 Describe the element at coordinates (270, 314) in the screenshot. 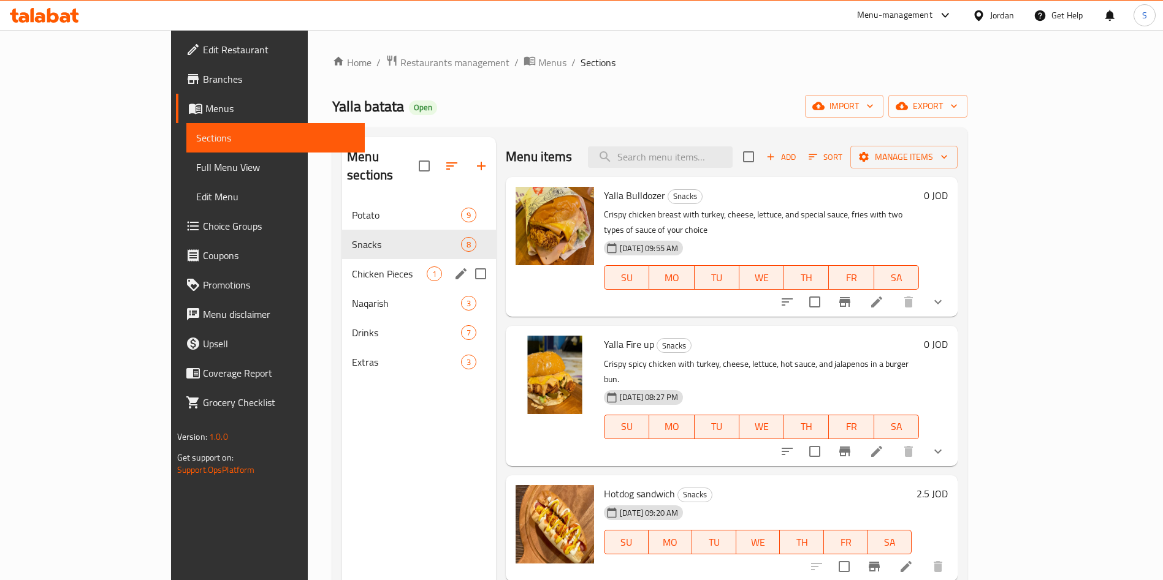

I see `a: Menu disclaimer` at that location.